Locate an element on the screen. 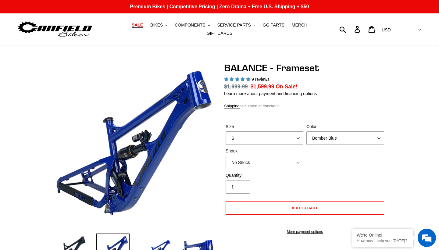 The image size is (439, 250). img: Canfield Bikes is located at coordinates (55, 29).